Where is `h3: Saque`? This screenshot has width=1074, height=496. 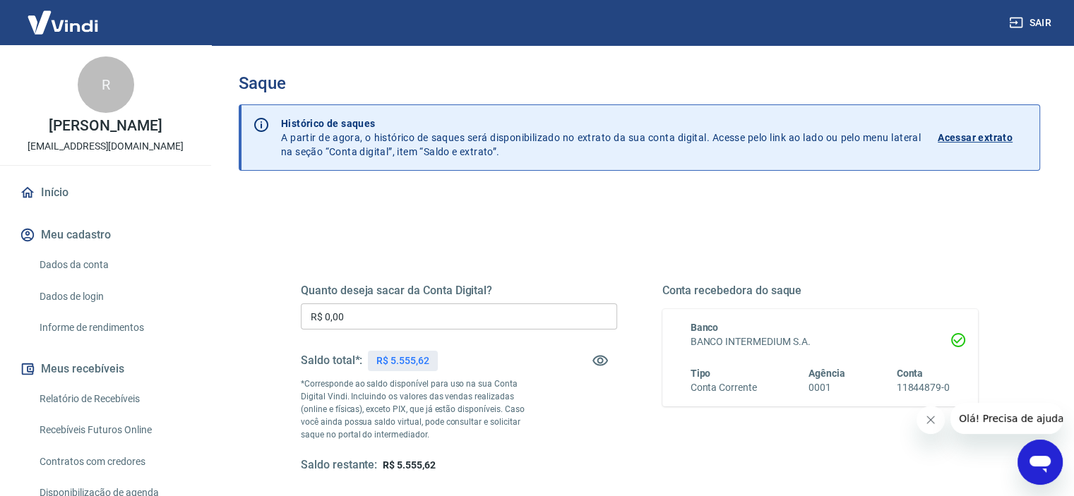 h3: Saque is located at coordinates (639, 83).